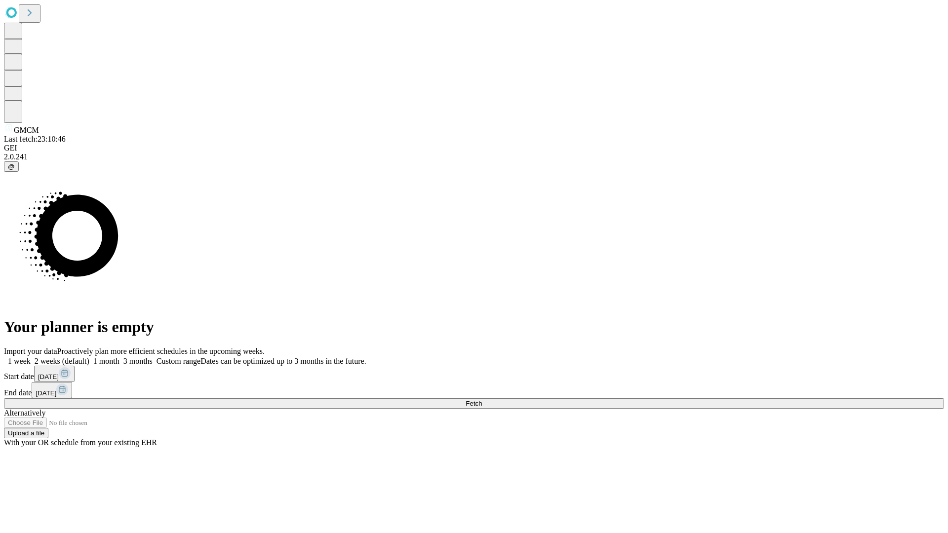  Describe the element at coordinates (26, 433) in the screenshot. I see `button: Upload a file` at that location.